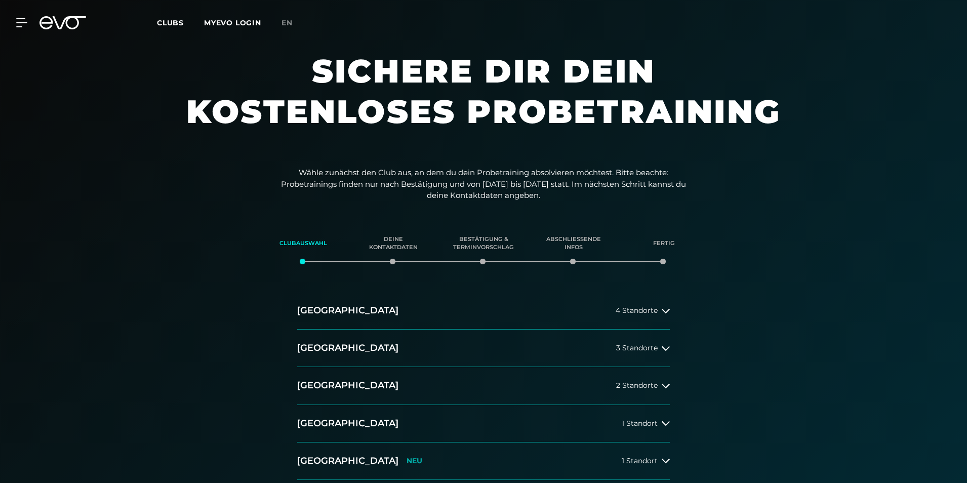 Image resolution: width=967 pixels, height=483 pixels. Describe the element at coordinates (414, 461) in the screenshot. I see `p: NEU` at that location.